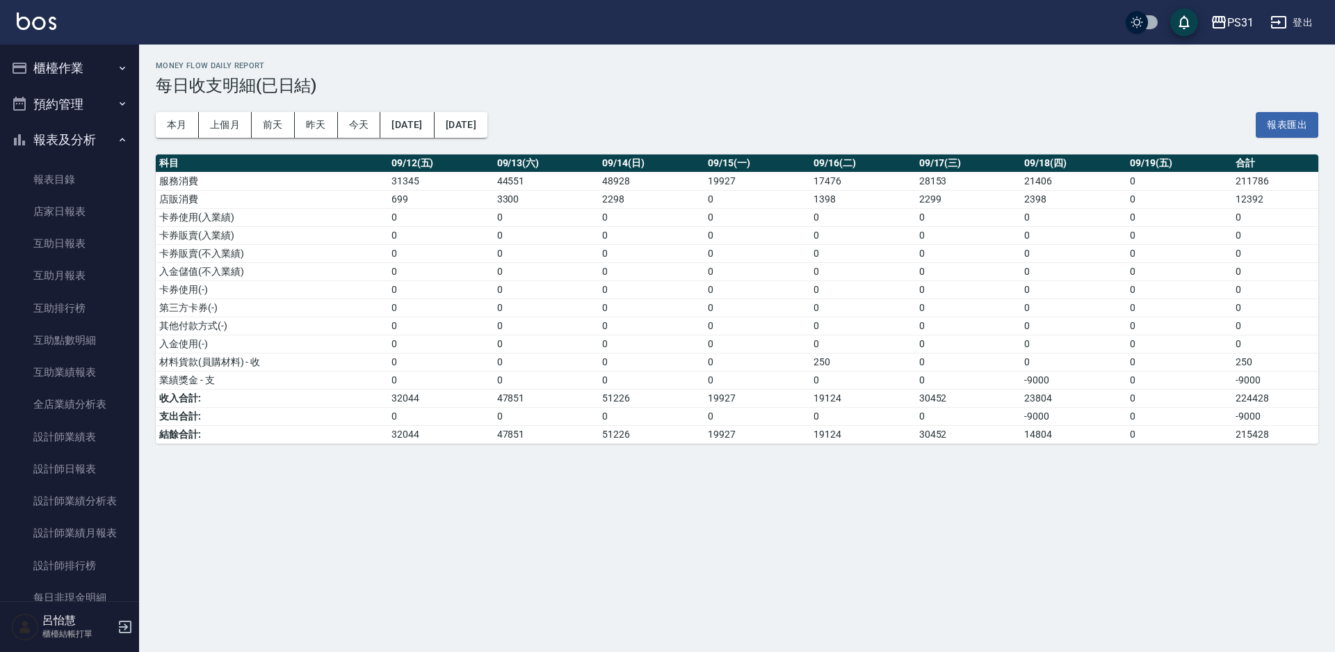  Describe the element at coordinates (70, 275) in the screenshot. I see `a: 互助月報表` at that location.